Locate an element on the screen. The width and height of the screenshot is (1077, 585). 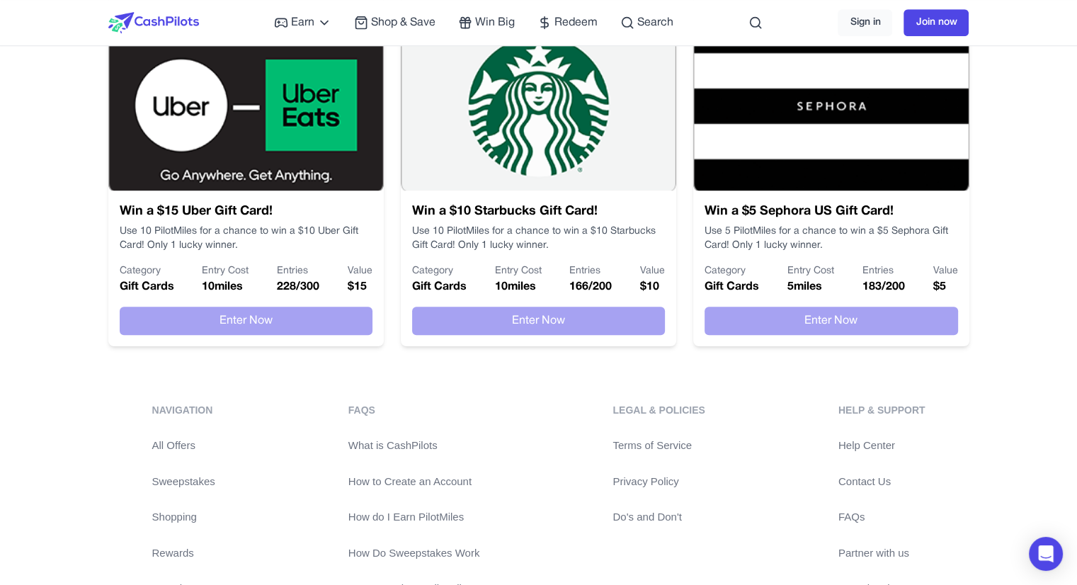
a: Search is located at coordinates (647, 23).